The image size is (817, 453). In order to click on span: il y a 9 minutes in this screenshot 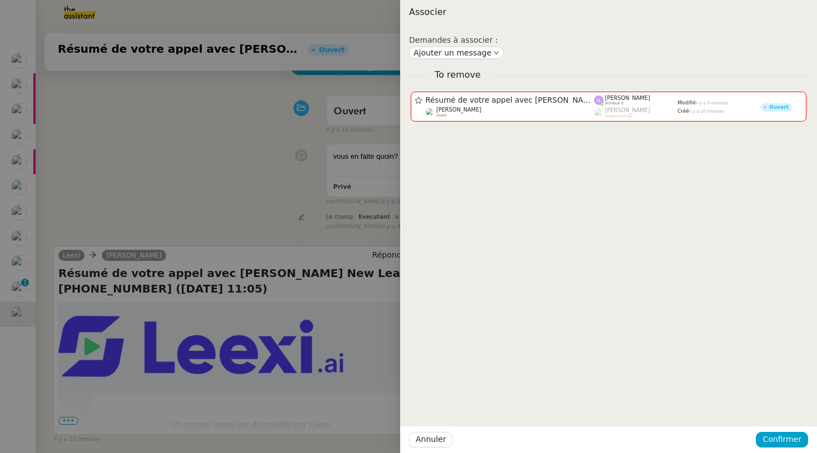, I will do `click(712, 103)`.